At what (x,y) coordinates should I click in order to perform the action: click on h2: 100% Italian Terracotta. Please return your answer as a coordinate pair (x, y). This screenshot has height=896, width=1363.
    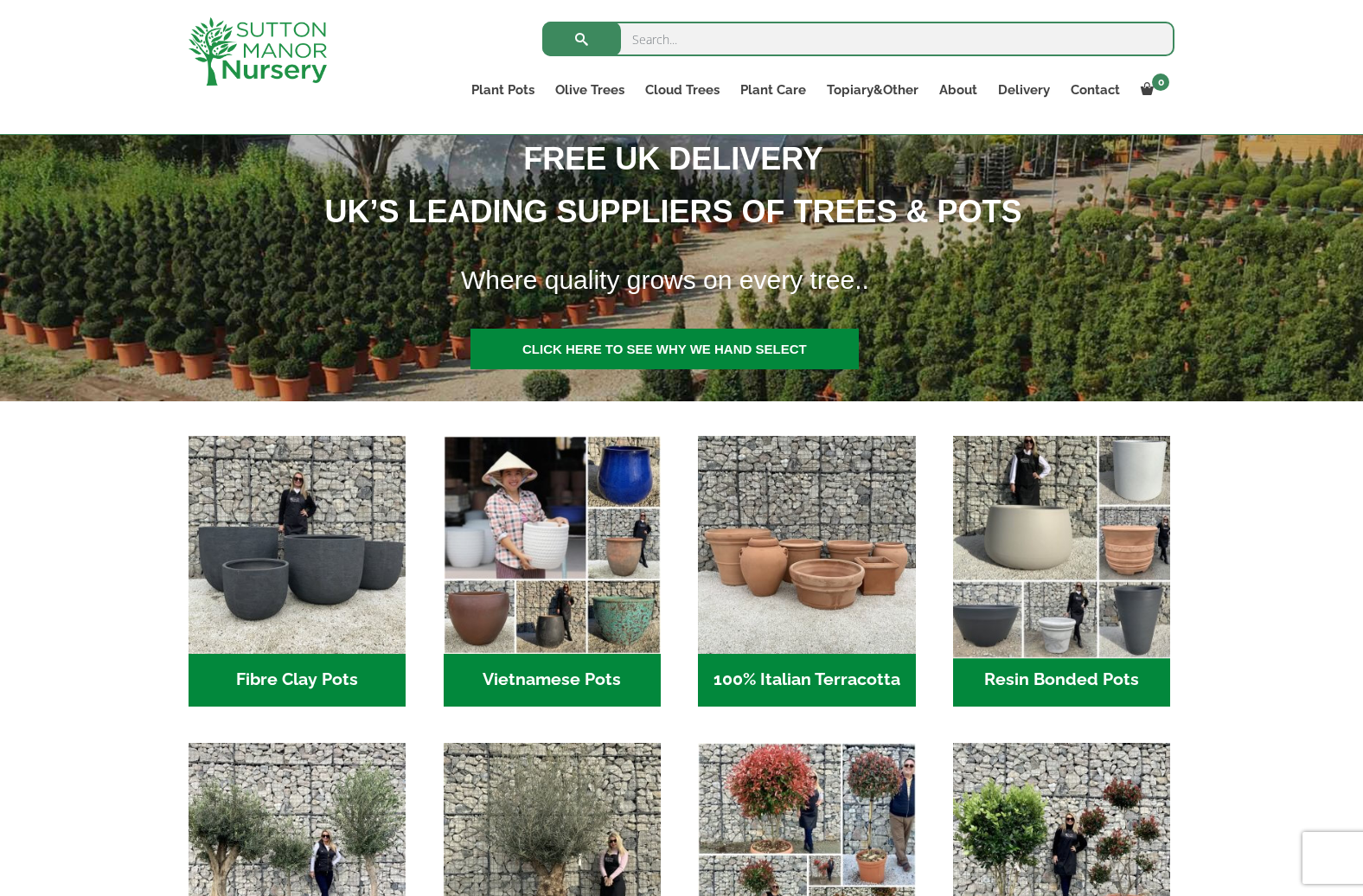
    Looking at the image, I should click on (806, 680).